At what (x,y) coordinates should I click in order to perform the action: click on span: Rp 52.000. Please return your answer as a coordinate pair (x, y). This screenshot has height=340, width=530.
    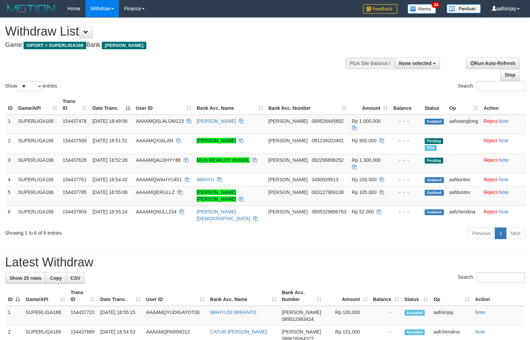
    Looking at the image, I should click on (363, 212).